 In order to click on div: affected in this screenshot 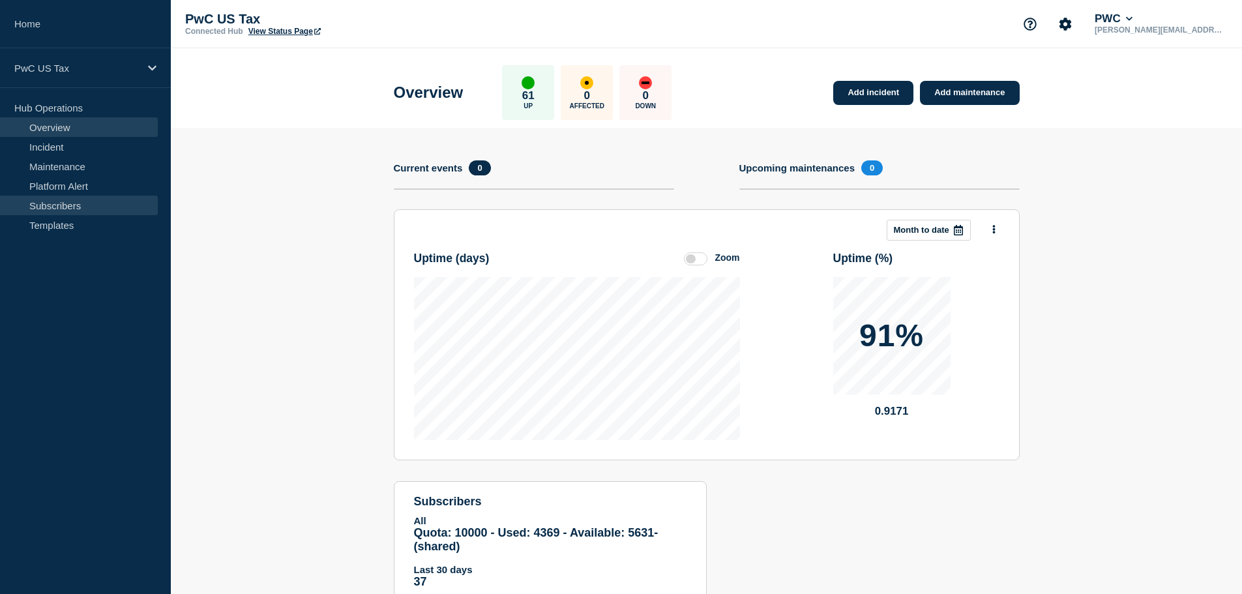, I will do `click(587, 83)`.